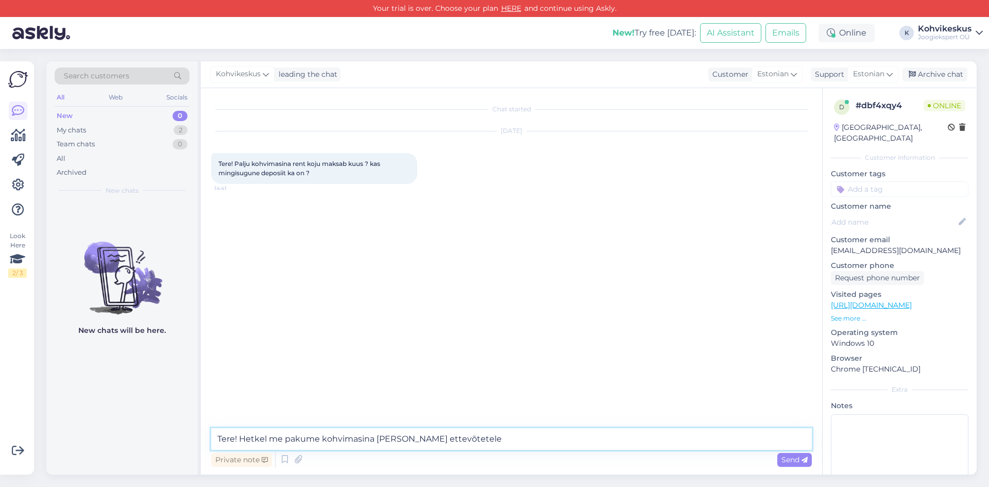 This screenshot has height=487, width=989. What do you see at coordinates (512, 109) in the screenshot?
I see `div: Chat started` at bounding box center [512, 109].